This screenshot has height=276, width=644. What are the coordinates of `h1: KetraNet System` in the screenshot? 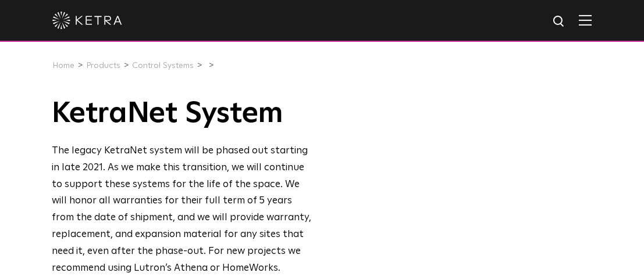 It's located at (183, 114).